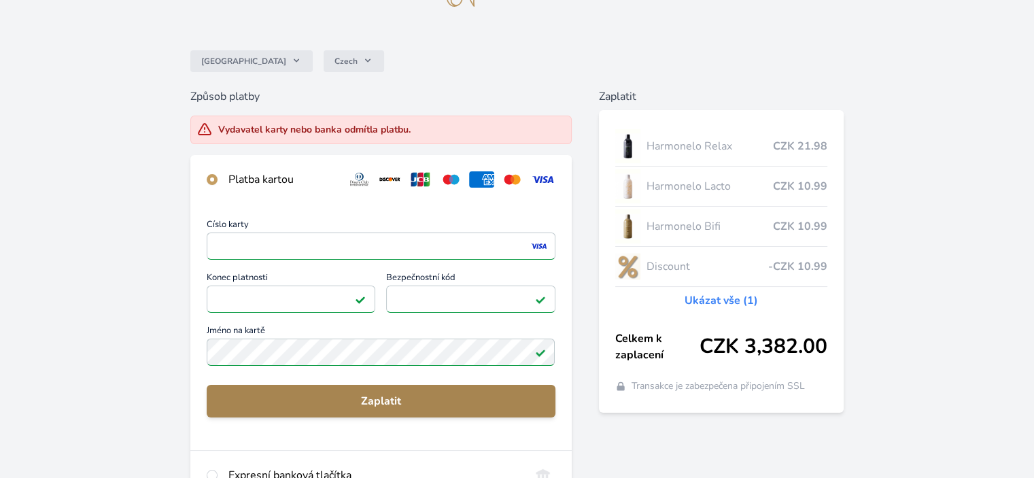  What do you see at coordinates (628, 146) in the screenshot?
I see `img: CLEAN_RELAX_se_stinem_x-lo.jpg` at bounding box center [628, 146].